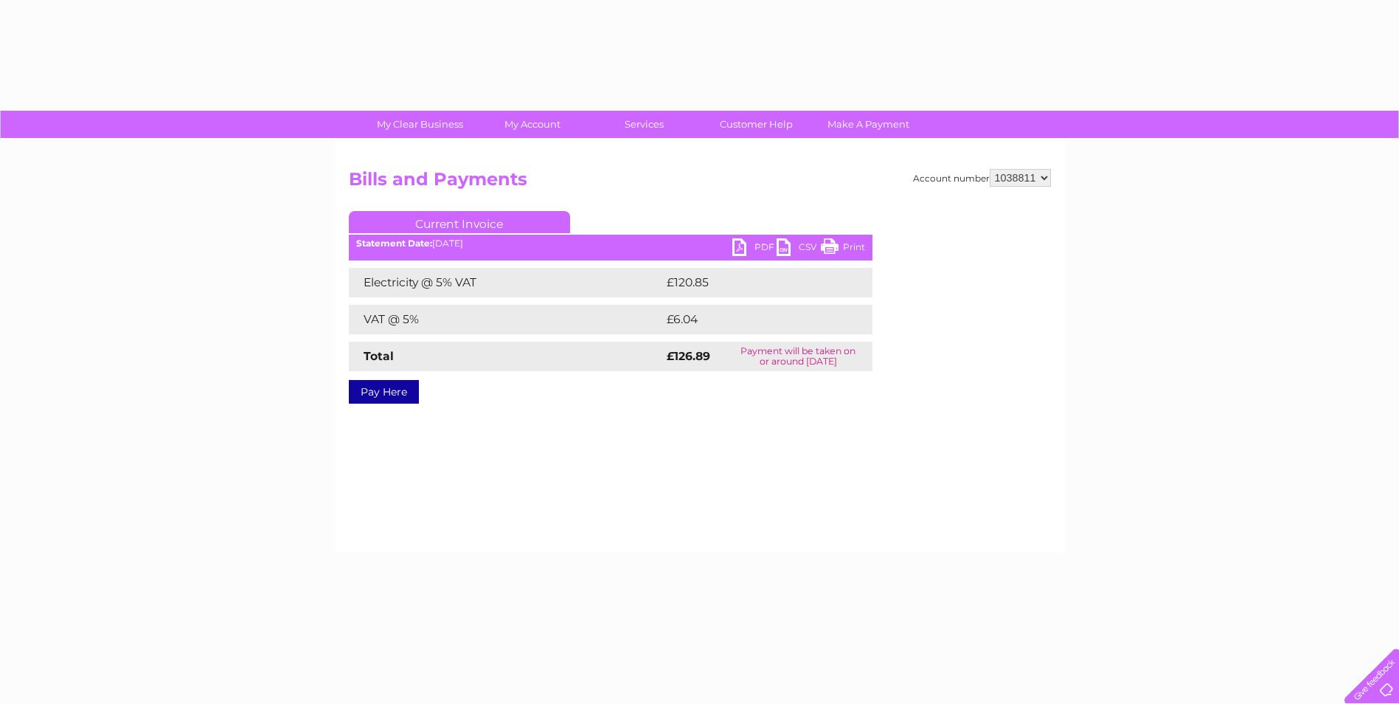 The width and height of the screenshot is (1399, 704). I want to click on a: CSV, so click(799, 249).